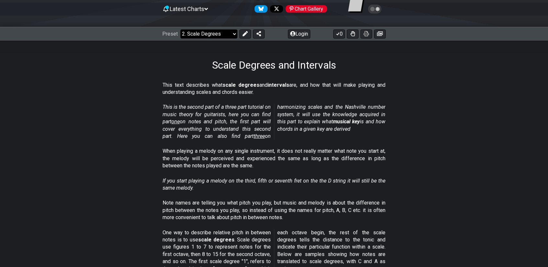 Image resolution: width=548 pixels, height=267 pixels. Describe the element at coordinates (245, 34) in the screenshot. I see `button: Edit Preset` at that location.